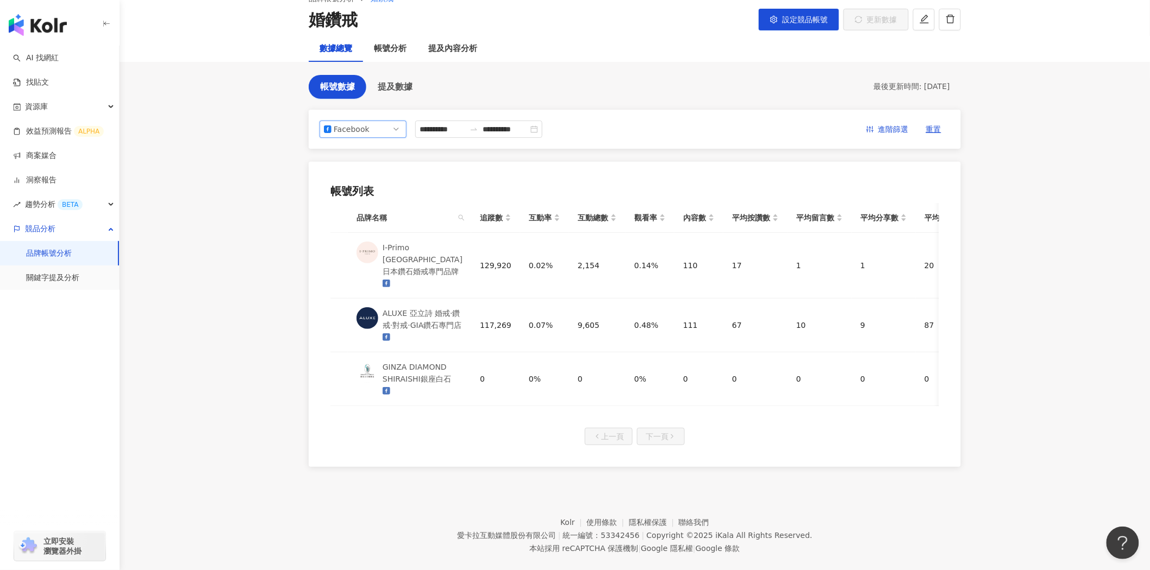 The image size is (1150, 570). I want to click on div: 129,920, so click(495, 266).